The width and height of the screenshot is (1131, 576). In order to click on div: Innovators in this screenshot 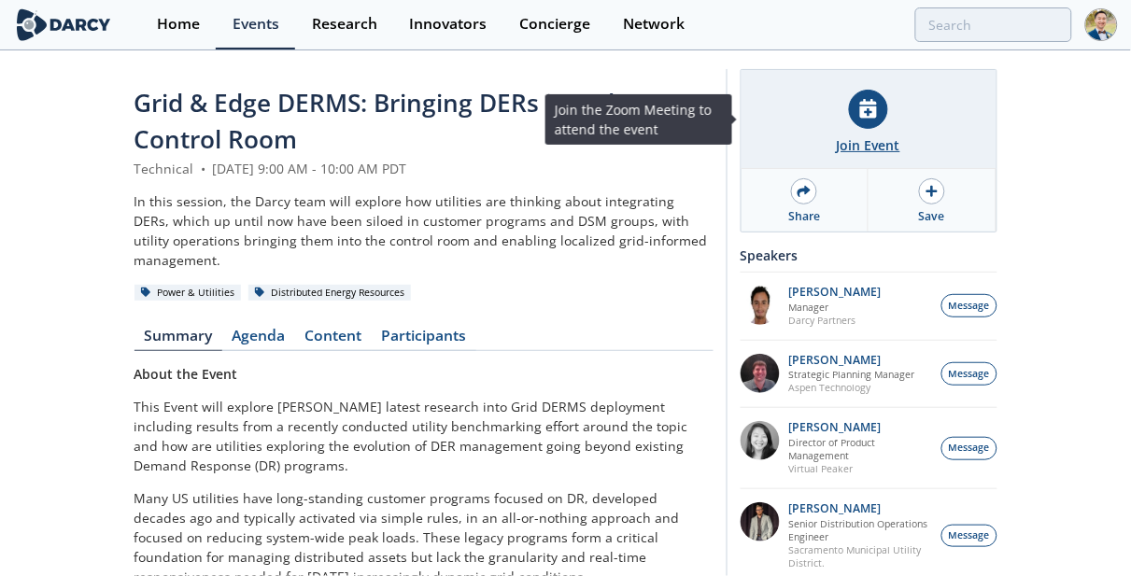, I will do `click(448, 24)`.